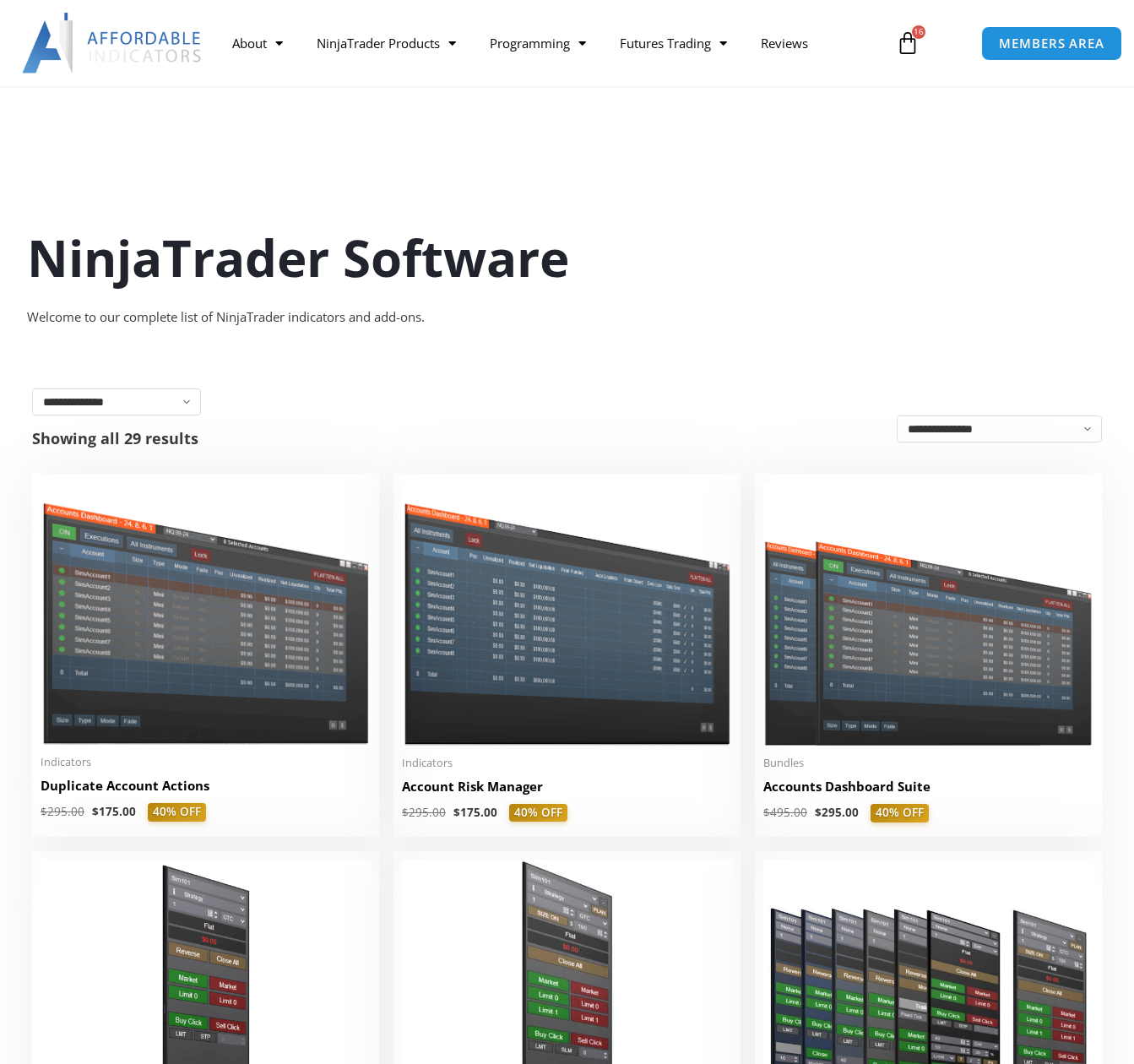 Image resolution: width=1134 pixels, height=1064 pixels. Describe the element at coordinates (999, 429) in the screenshot. I see `select: Shop order` at that location.